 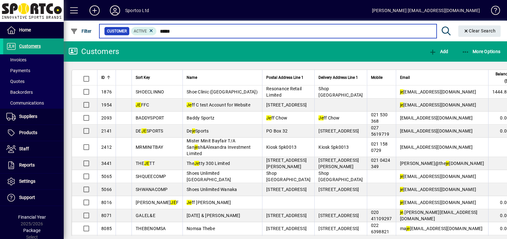 I want to click on a: Quotes, so click(x=33, y=81).